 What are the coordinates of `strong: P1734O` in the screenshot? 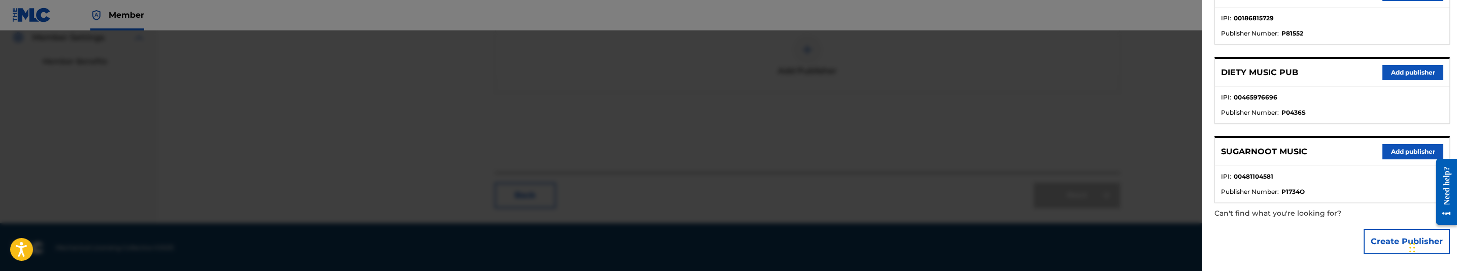 It's located at (1293, 192).